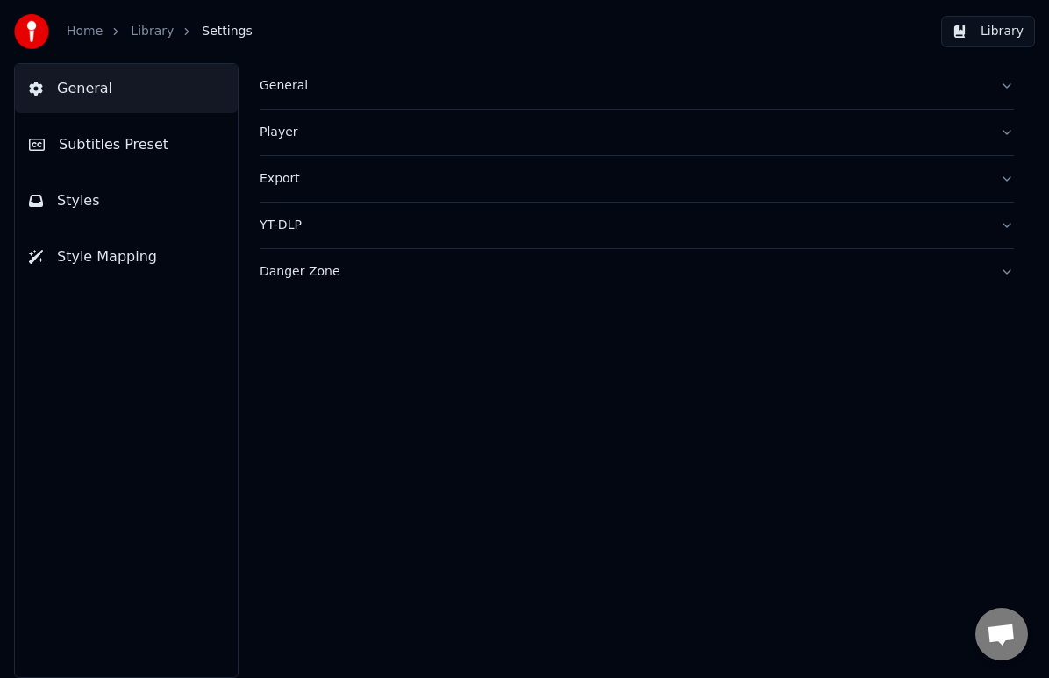 This screenshot has width=1049, height=678. What do you see at coordinates (1002, 634) in the screenshot?
I see `div: Open chat` at bounding box center [1002, 634].